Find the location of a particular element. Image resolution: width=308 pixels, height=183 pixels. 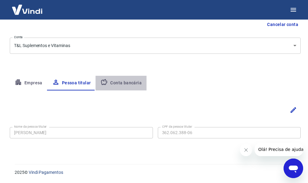

button: Conta bancária is located at coordinates (121, 83).